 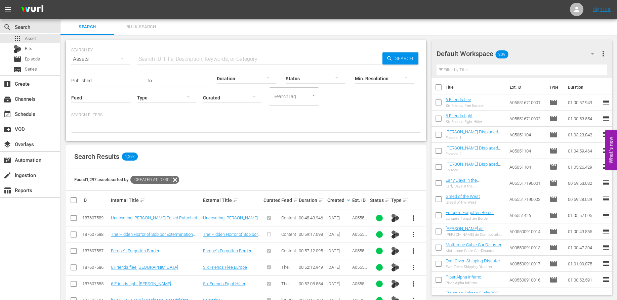 I want to click on div: Type, so click(x=397, y=200).